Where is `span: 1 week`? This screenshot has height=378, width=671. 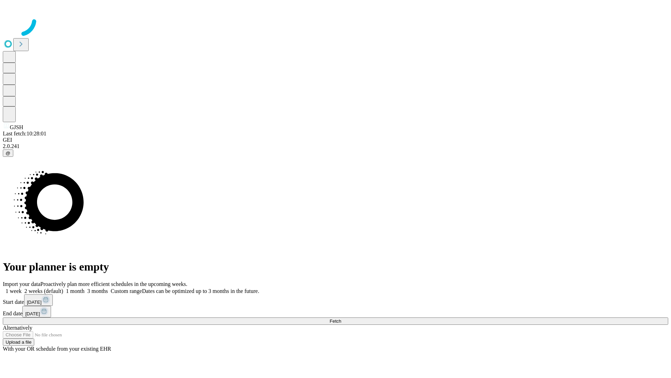
span: 1 week is located at coordinates (14, 291).